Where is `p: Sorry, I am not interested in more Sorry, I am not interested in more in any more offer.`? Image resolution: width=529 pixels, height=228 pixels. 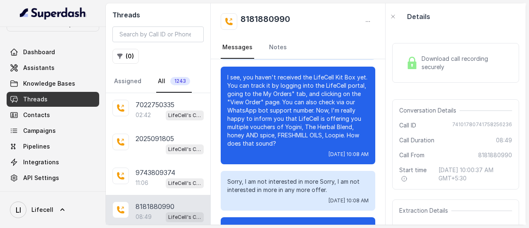 p: Sorry, I am not interested in more Sorry, I am not interested in more in any more offer. is located at coordinates (298, 185).